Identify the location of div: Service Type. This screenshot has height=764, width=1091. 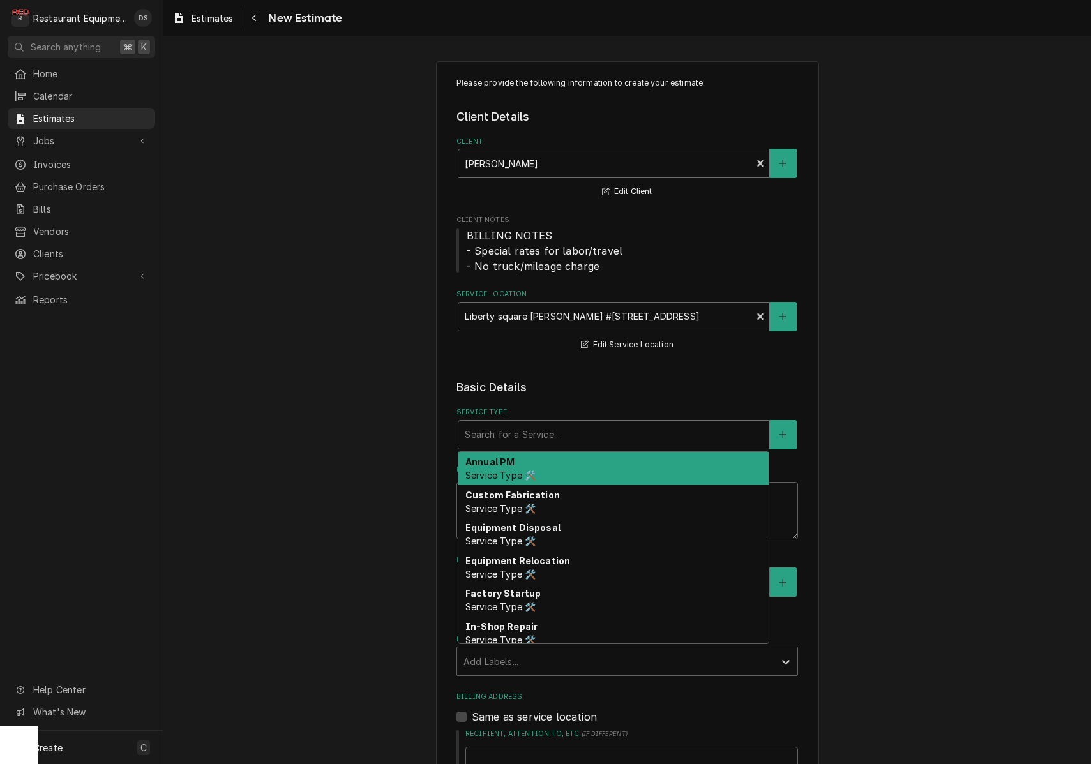
(627, 428).